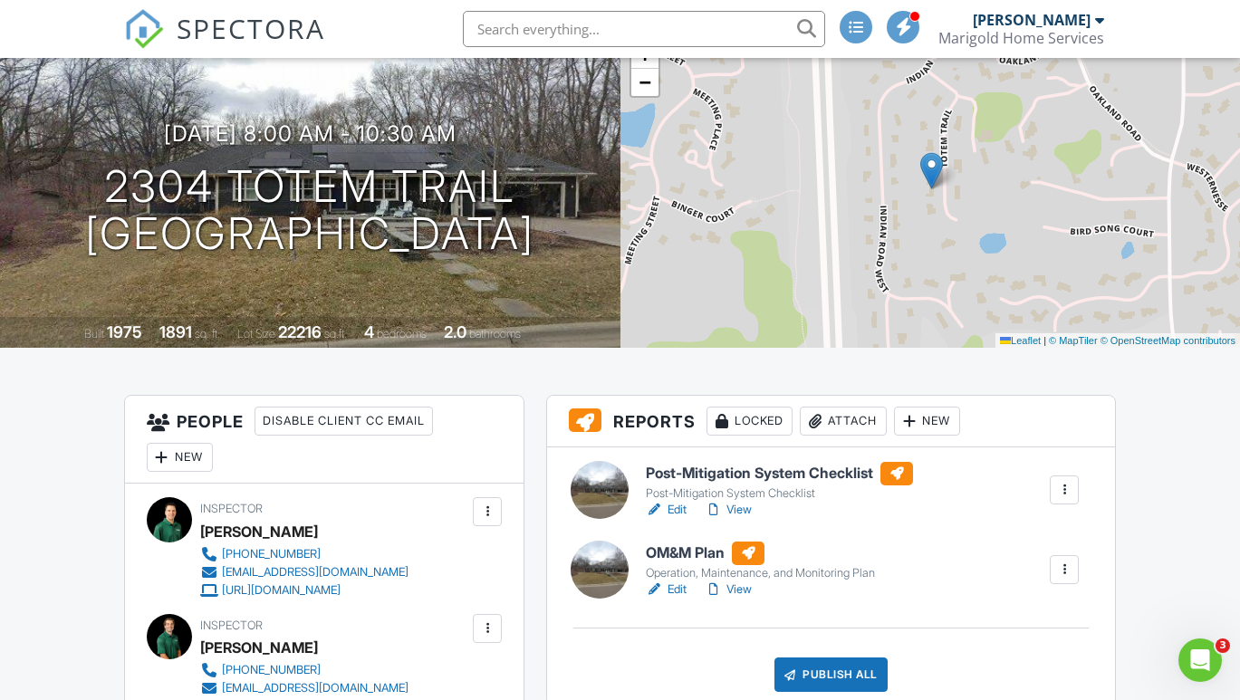 Image resolution: width=1240 pixels, height=700 pixels. I want to click on div: 1891, so click(176, 332).